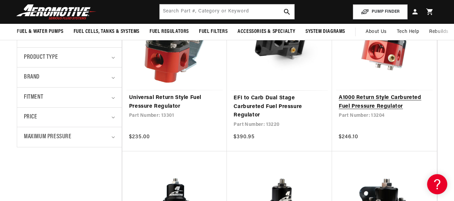  Describe the element at coordinates (325, 32) in the screenshot. I see `summary: System Diagrams` at that location.